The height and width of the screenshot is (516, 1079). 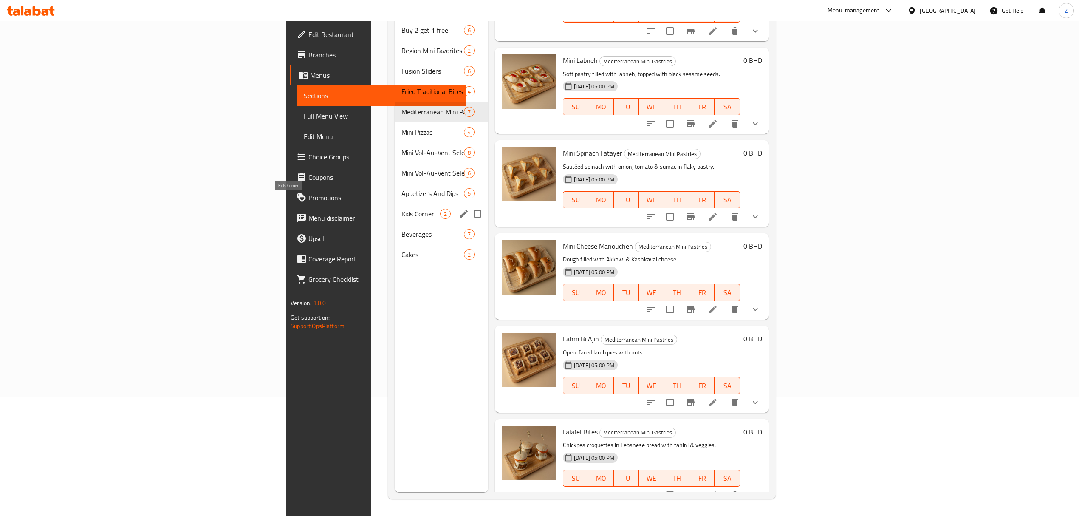 What do you see at coordinates (529, 267) in the screenshot?
I see `img: Mini Cheese Manoucheh` at bounding box center [529, 267].